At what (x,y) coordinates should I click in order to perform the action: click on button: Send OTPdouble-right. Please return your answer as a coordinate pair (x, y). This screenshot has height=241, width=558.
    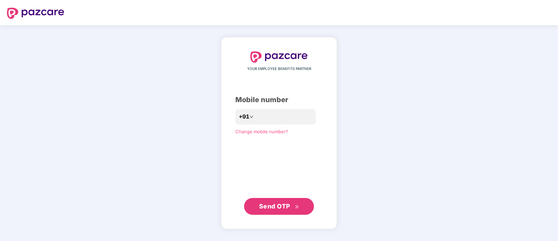
    Looking at the image, I should click on (279, 206).